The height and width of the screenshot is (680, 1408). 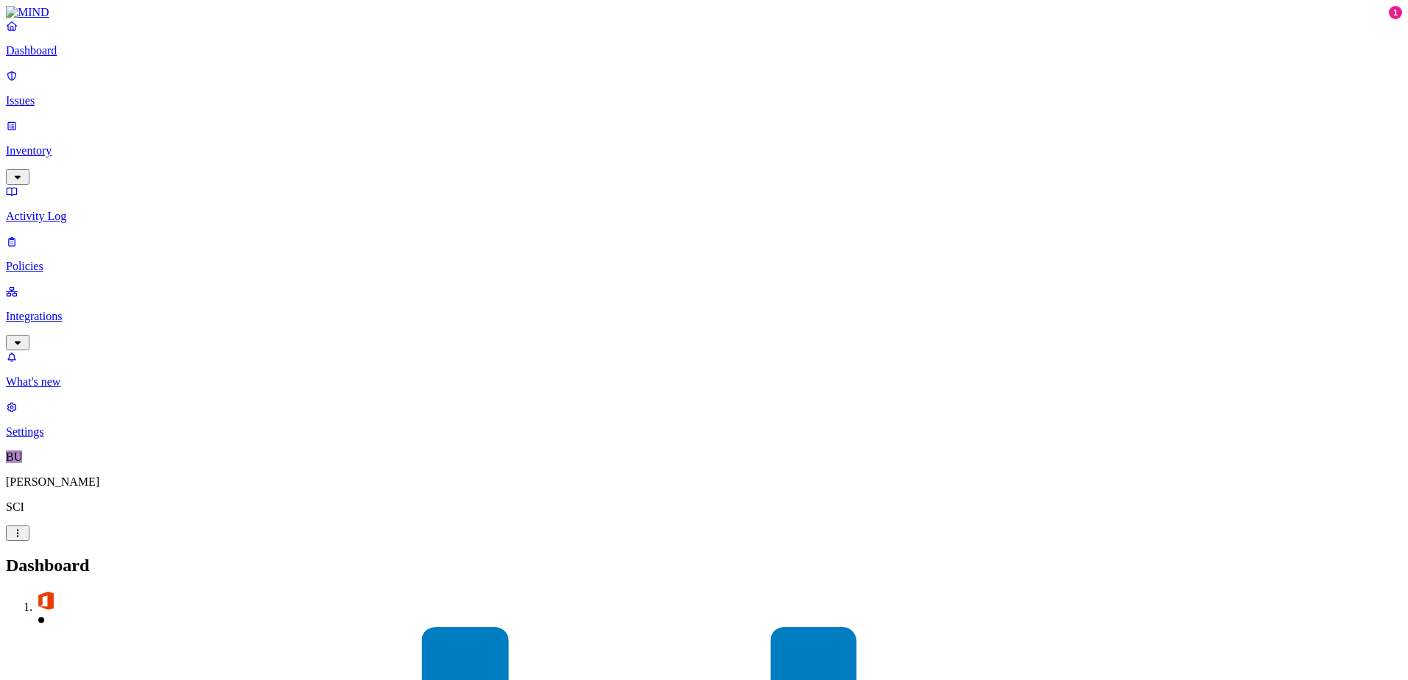 What do you see at coordinates (1395, 13) in the screenshot?
I see `div: 1` at bounding box center [1395, 13].